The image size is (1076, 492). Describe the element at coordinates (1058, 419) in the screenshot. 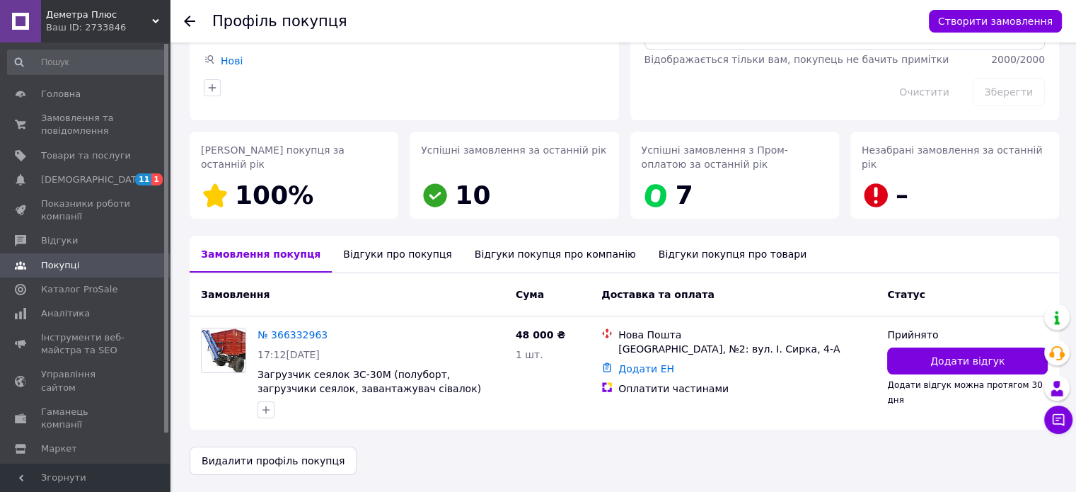

I see `button: Чат з покупцем` at that location.